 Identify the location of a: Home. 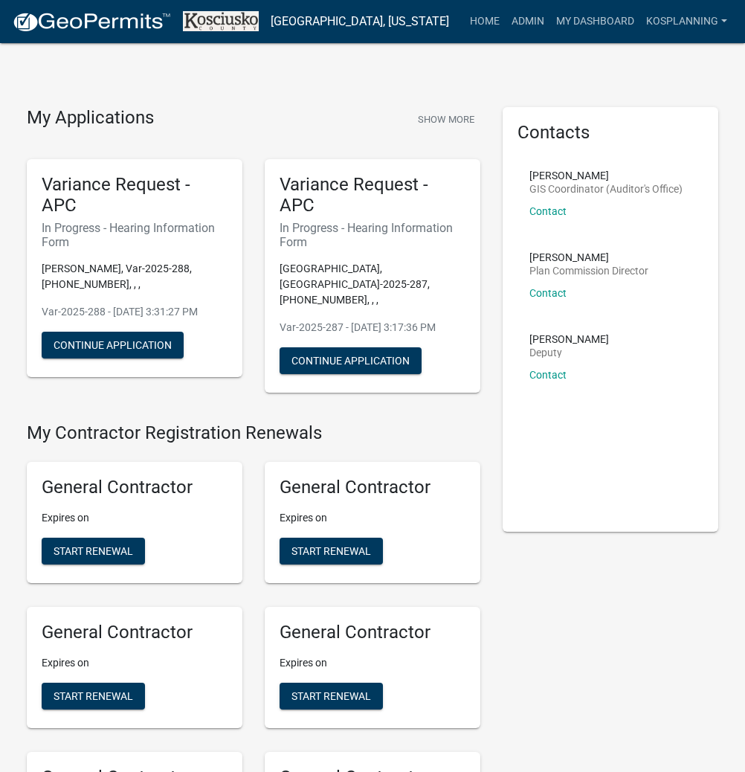
(485, 22).